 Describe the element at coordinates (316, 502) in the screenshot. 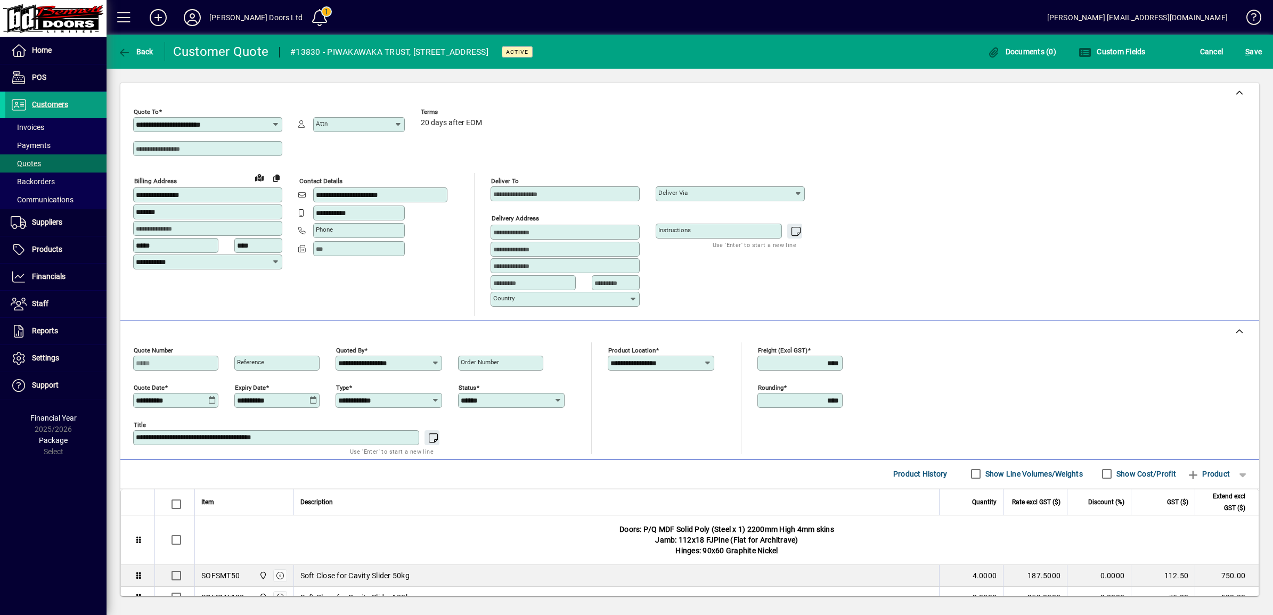

I see `span: Description` at that location.